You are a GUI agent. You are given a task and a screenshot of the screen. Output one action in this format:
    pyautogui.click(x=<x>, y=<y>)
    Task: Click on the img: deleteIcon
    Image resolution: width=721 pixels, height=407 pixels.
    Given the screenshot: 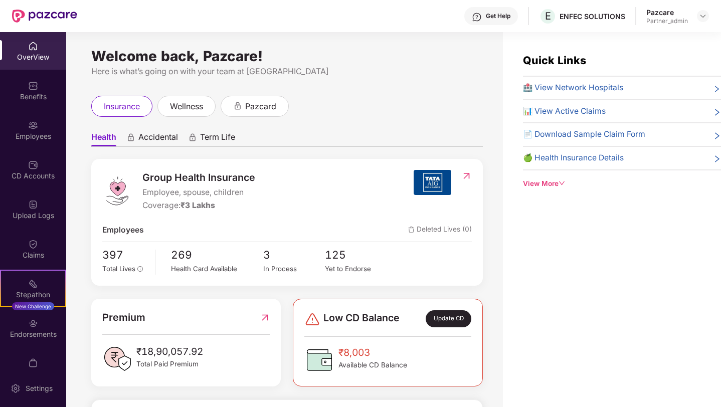 What is the action you would take?
    pyautogui.click(x=411, y=229)
    